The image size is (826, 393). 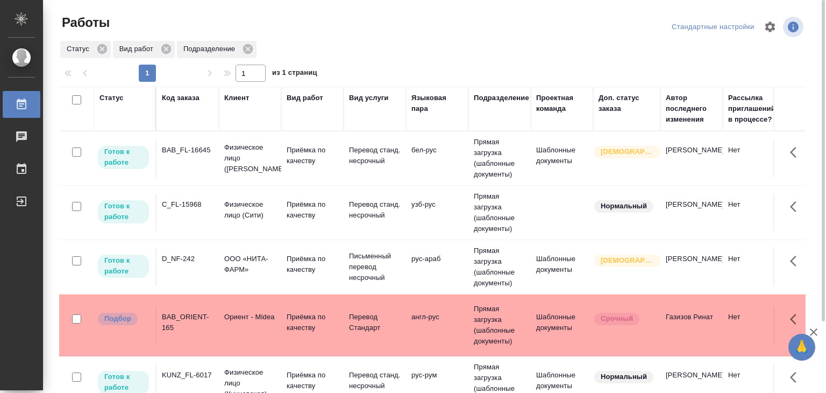 I want to click on p: Письменный перевод несрочный, so click(x=375, y=267).